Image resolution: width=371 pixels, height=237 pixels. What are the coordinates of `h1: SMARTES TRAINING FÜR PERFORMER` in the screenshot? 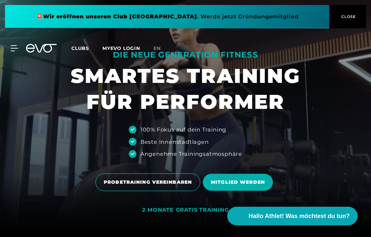 It's located at (185, 89).